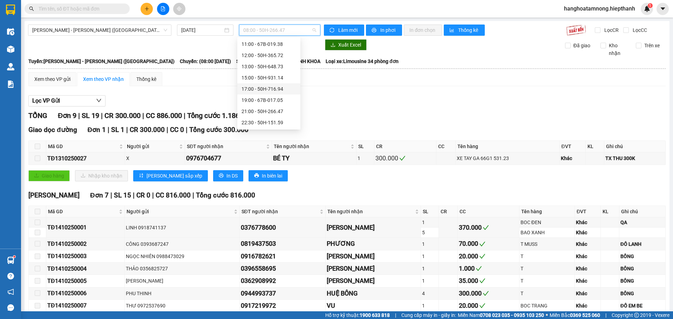  Describe the element at coordinates (642, 306) in the screenshot. I see `div: ĐÔ EM BE` at that location.